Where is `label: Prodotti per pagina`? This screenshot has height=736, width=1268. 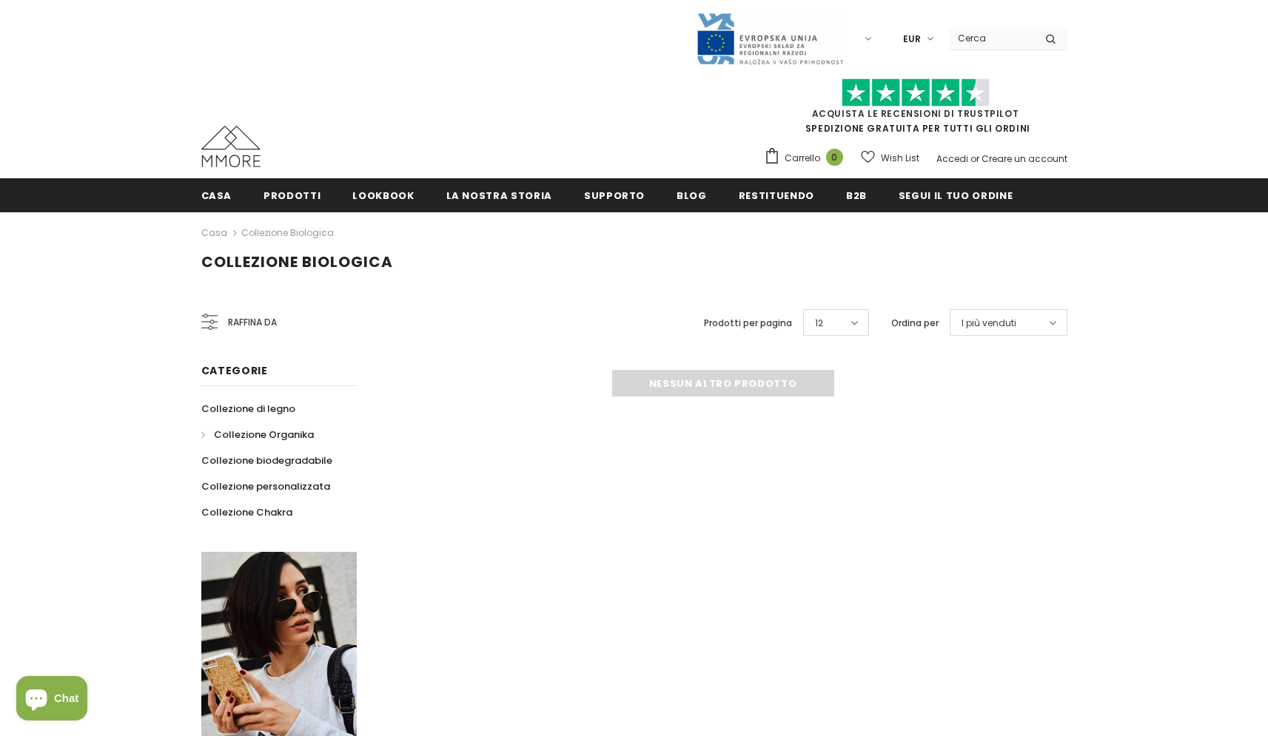 label: Prodotti per pagina is located at coordinates (747, 323).